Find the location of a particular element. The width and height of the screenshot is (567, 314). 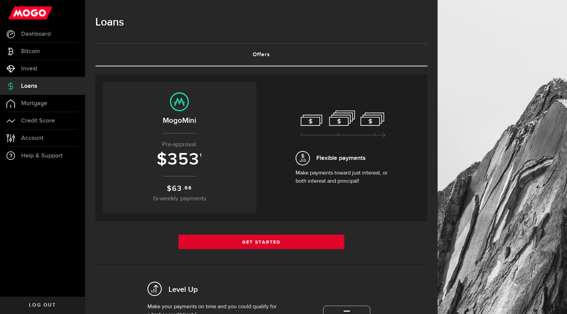

p: Make payments toward just interest, or both interest and principal! is located at coordinates (343, 177).